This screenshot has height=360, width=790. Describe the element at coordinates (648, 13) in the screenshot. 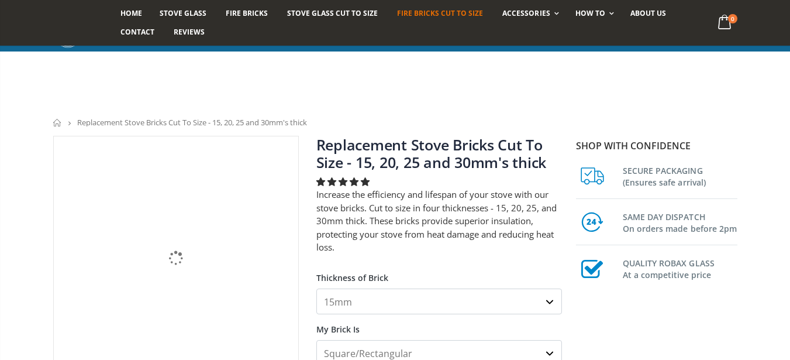

I see `a: About us` at that location.